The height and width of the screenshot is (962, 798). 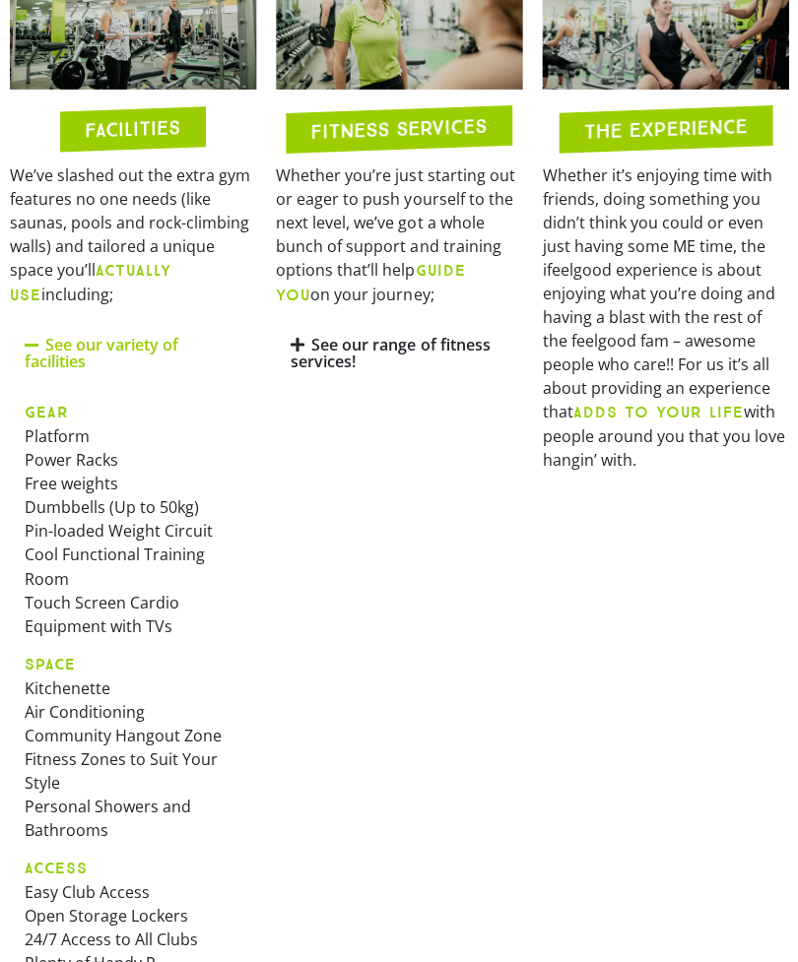 I want to click on strong: GEAR, so click(x=46, y=411).